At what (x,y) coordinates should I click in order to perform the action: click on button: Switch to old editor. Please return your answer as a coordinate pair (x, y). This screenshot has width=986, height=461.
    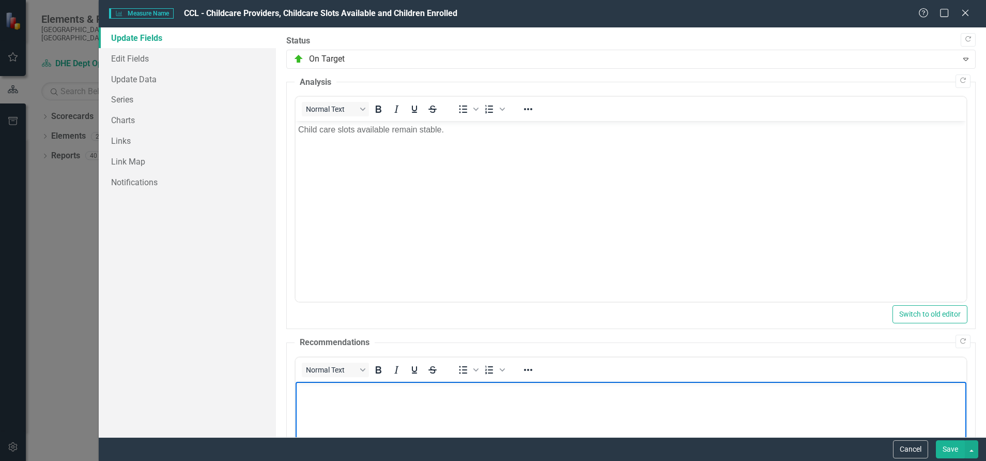
    Looking at the image, I should click on (930, 314).